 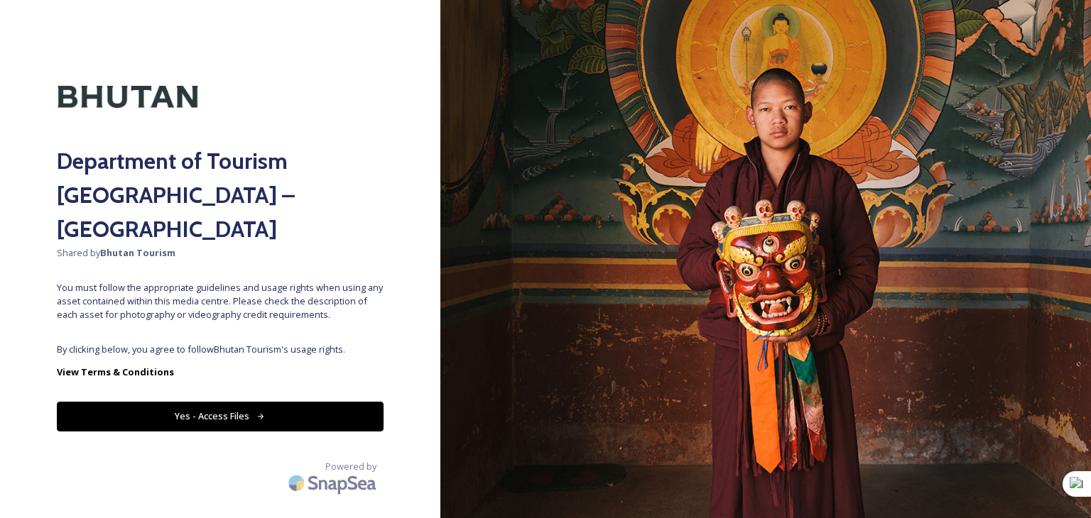 I want to click on strong: Bhutan Tourism, so click(x=138, y=253).